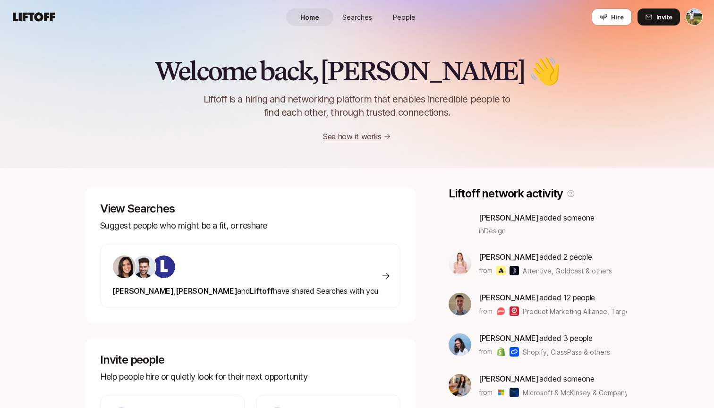  What do you see at coordinates (250, 226) in the screenshot?
I see `p: Suggest people who might be a fit, or reshare` at bounding box center [250, 226].